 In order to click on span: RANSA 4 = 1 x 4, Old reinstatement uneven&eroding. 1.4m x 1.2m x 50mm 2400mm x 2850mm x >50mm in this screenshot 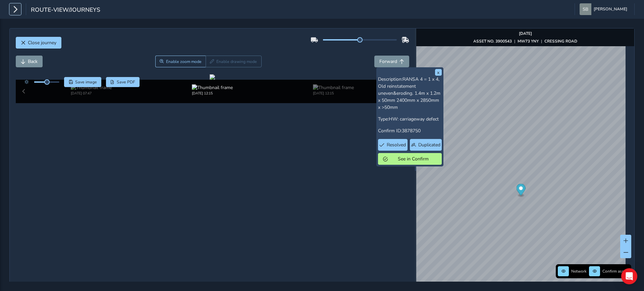, I will do `click(409, 93)`.